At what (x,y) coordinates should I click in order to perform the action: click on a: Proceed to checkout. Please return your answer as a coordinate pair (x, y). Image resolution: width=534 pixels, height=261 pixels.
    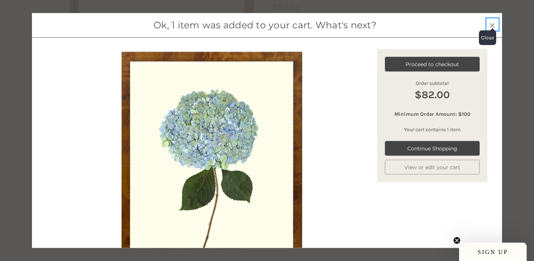
    Looking at the image, I should click on (432, 64).